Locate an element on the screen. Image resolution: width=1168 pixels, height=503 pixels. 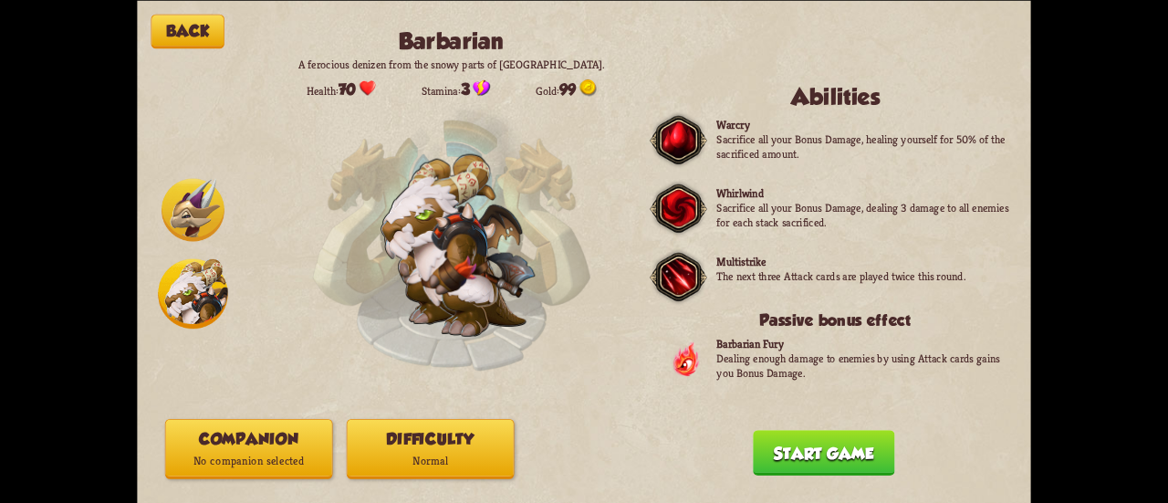
p: Whirlwind is located at coordinates (862, 192).